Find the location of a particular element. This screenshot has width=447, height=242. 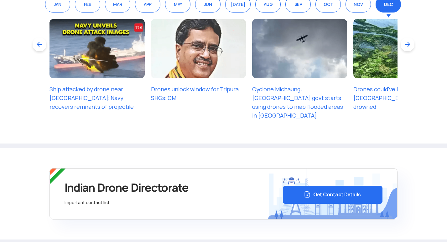

button: Get Contact Details is located at coordinates (332, 195).